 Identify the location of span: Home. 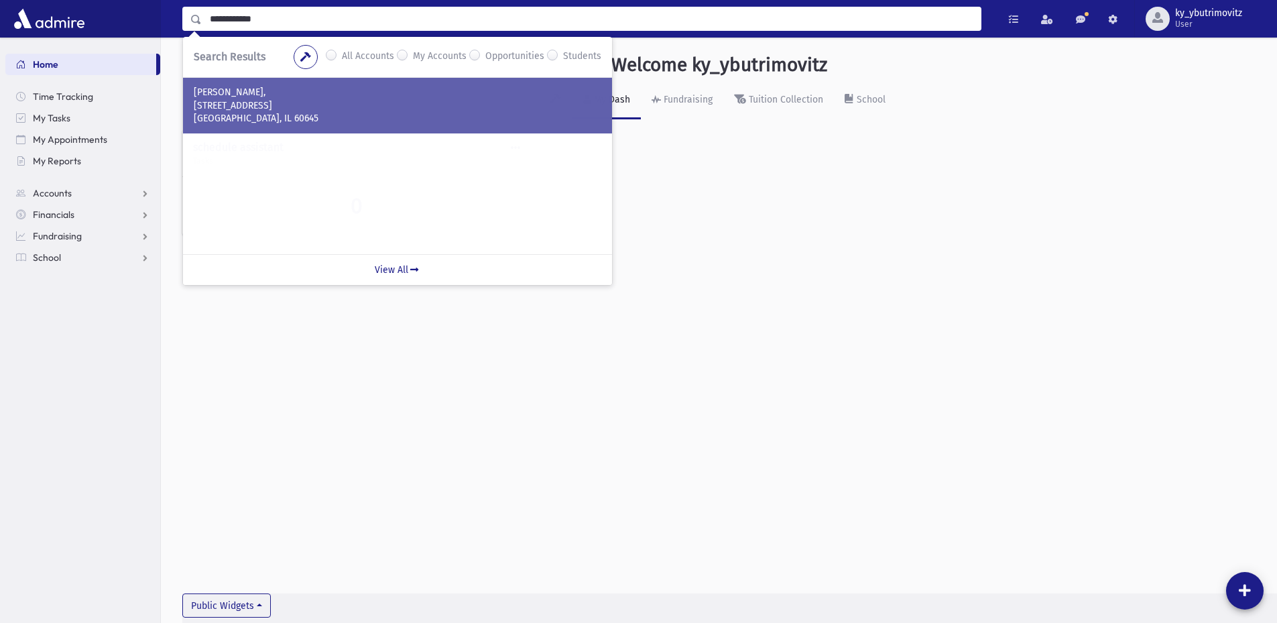
(46, 64).